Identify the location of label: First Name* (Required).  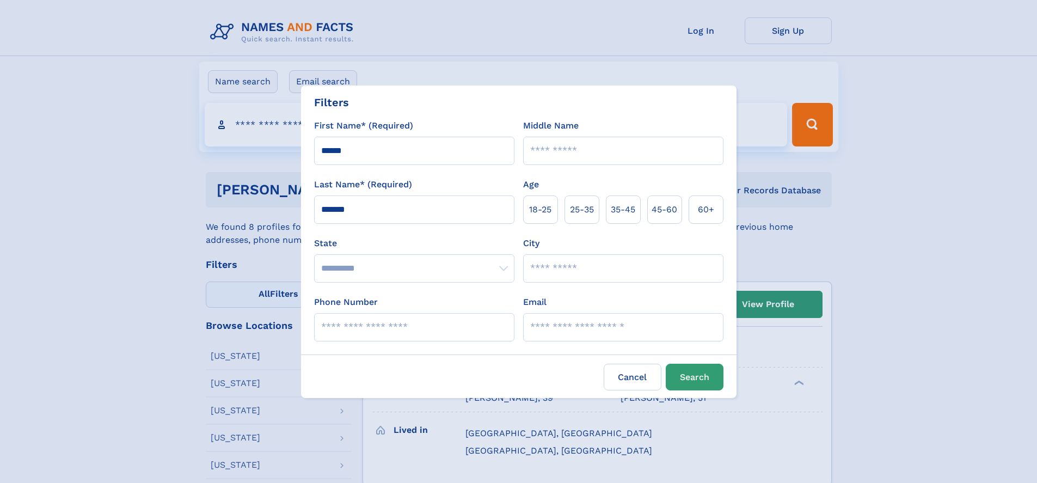
(364, 126).